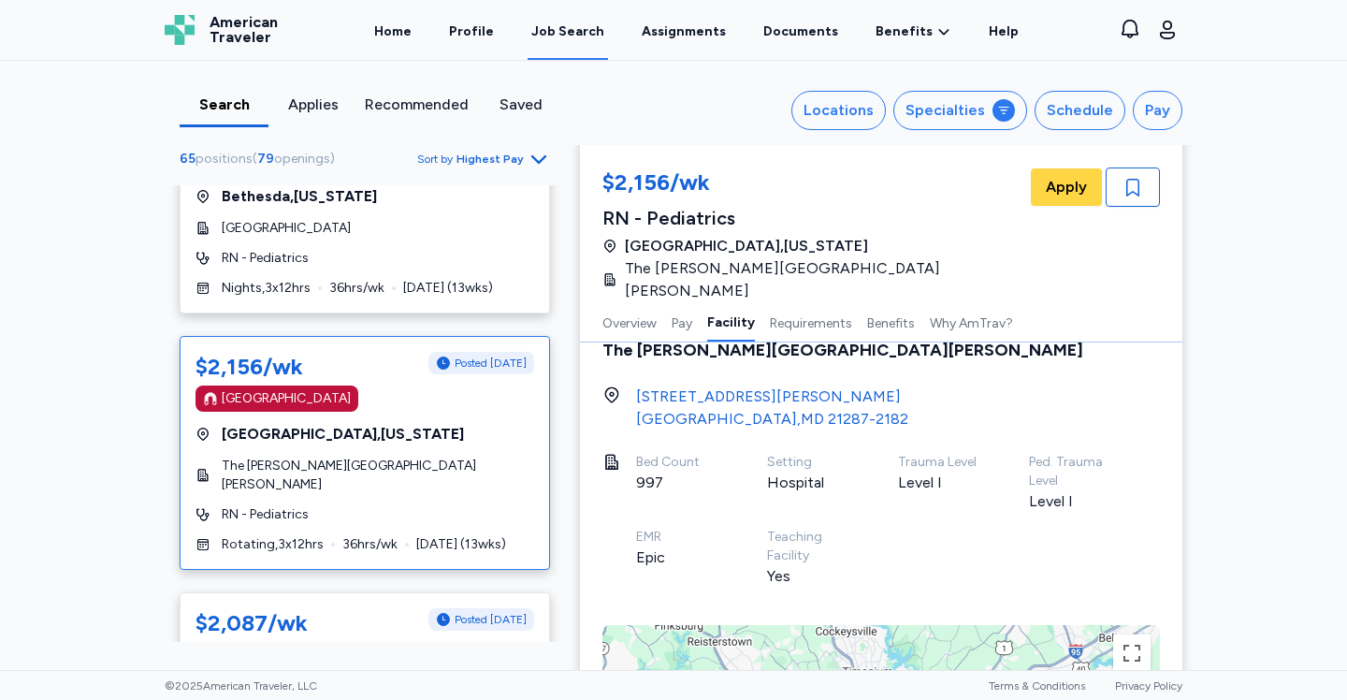 This screenshot has width=1347, height=700. What do you see at coordinates (1080, 110) in the screenshot?
I see `button: Schedule` at bounding box center [1080, 110].